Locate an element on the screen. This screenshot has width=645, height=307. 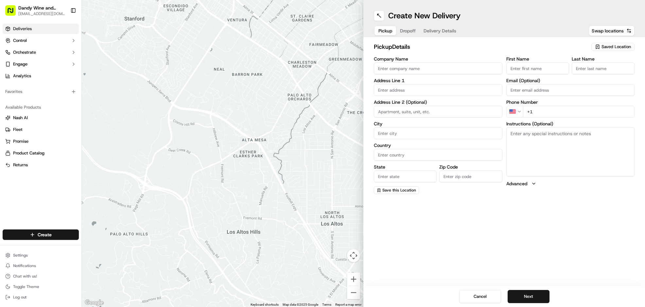
input: Enter address is located at coordinates (438, 90).